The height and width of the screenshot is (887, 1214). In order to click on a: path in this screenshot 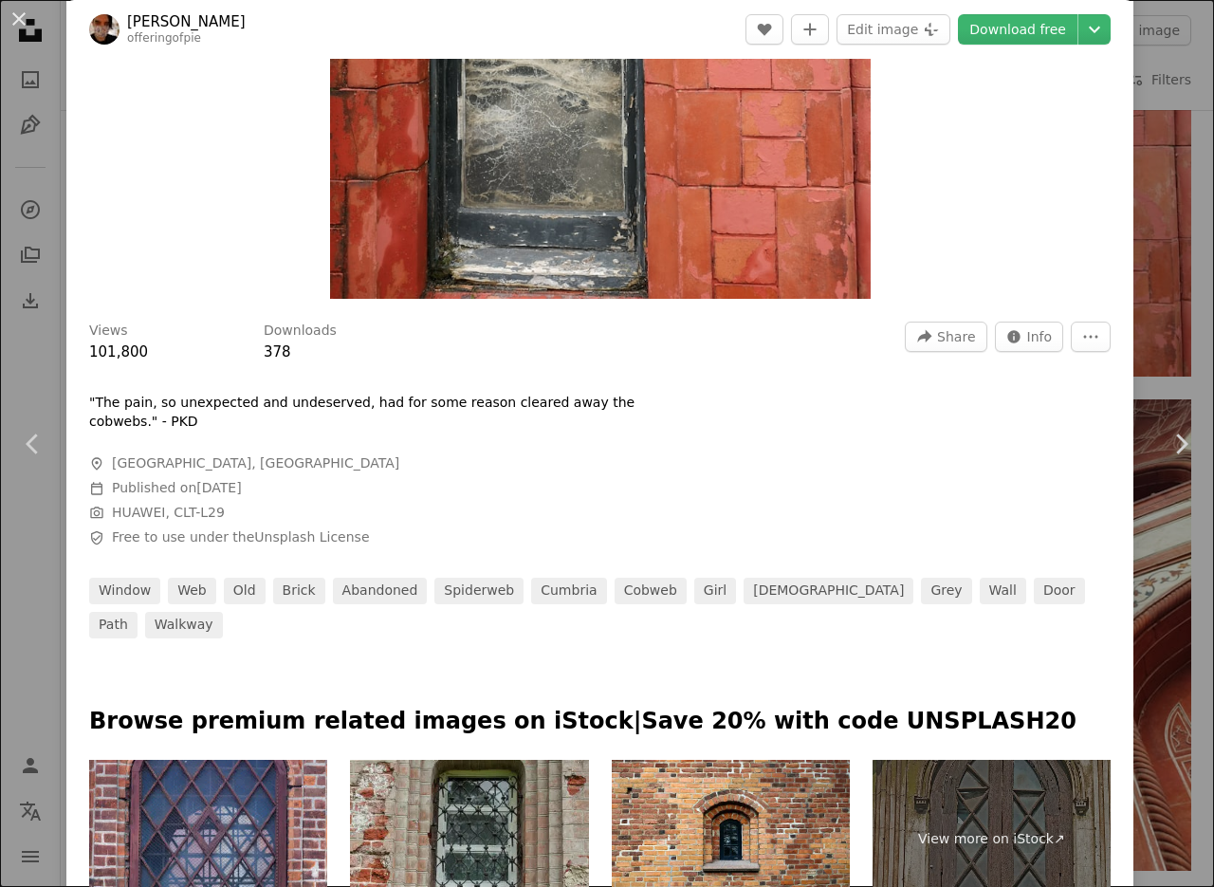, I will do `click(113, 625)`.